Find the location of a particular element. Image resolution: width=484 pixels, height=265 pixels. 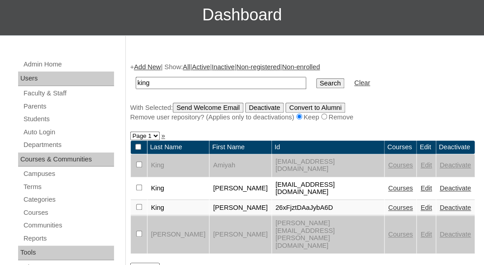

a: Non-enrolled is located at coordinates (301, 67).